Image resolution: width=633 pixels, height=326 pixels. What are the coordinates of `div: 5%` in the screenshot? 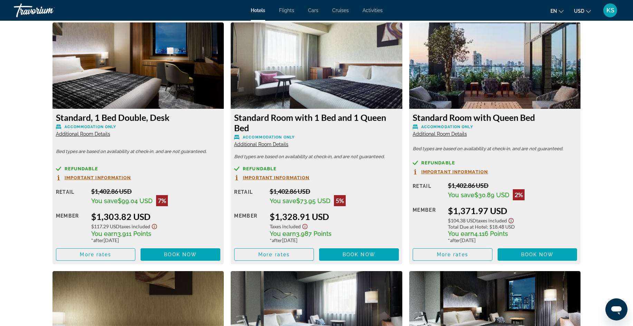 It's located at (340, 201).